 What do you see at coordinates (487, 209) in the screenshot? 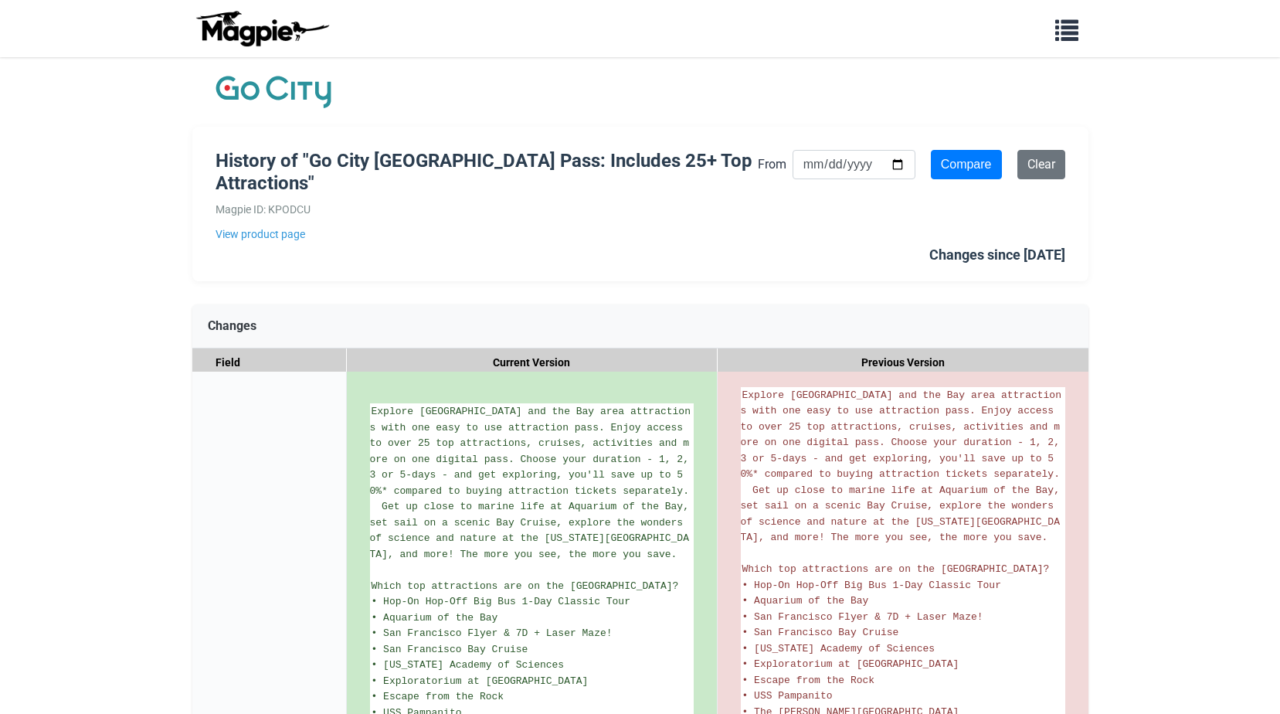
I see `div: Magpie ID: KPODCU` at bounding box center [487, 209].